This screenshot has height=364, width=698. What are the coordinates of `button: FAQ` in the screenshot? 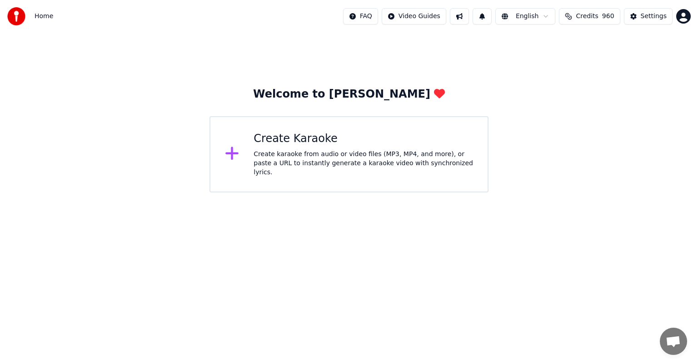 It's located at (360, 16).